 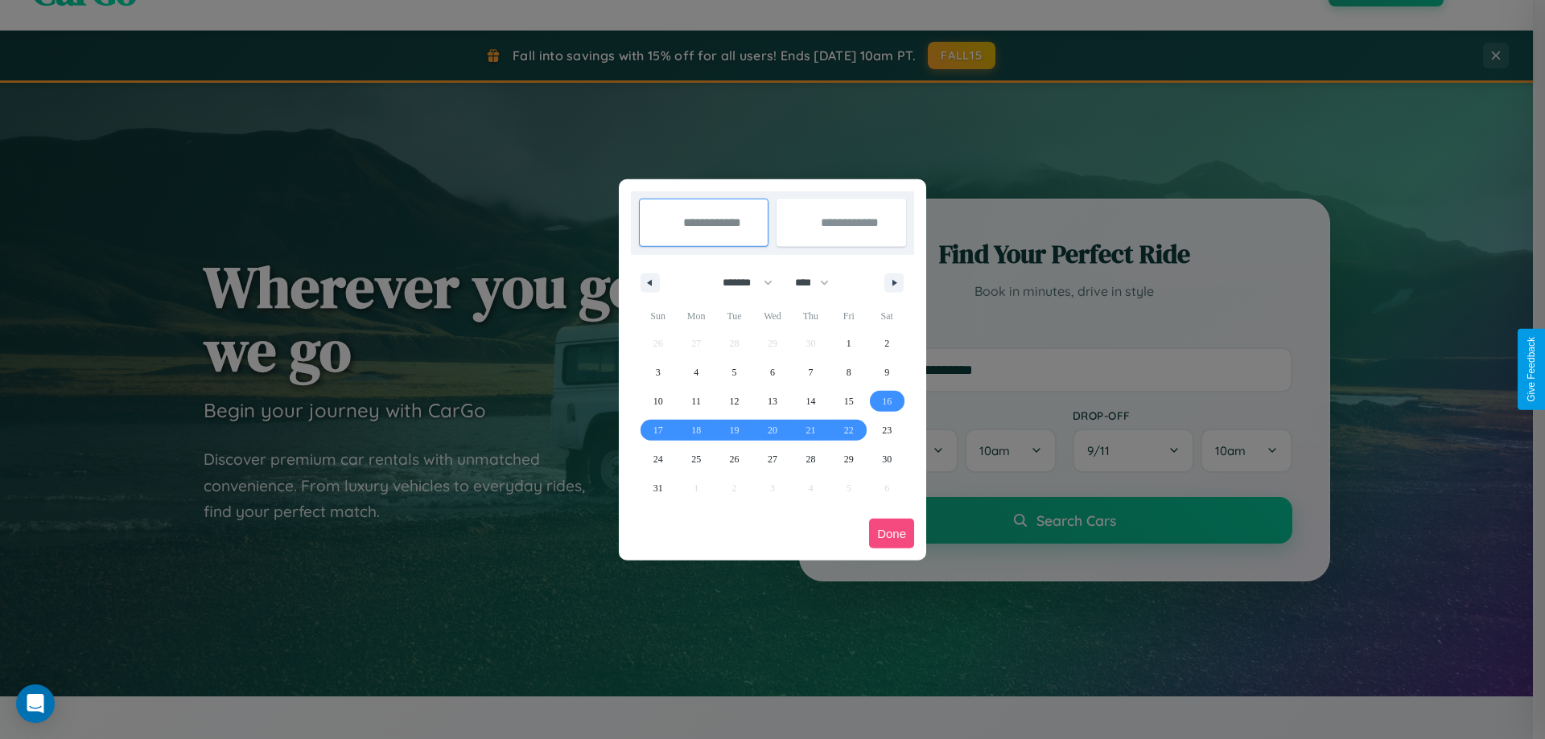 What do you see at coordinates (695, 459) in the screenshot?
I see `button: 25` at bounding box center [695, 459].